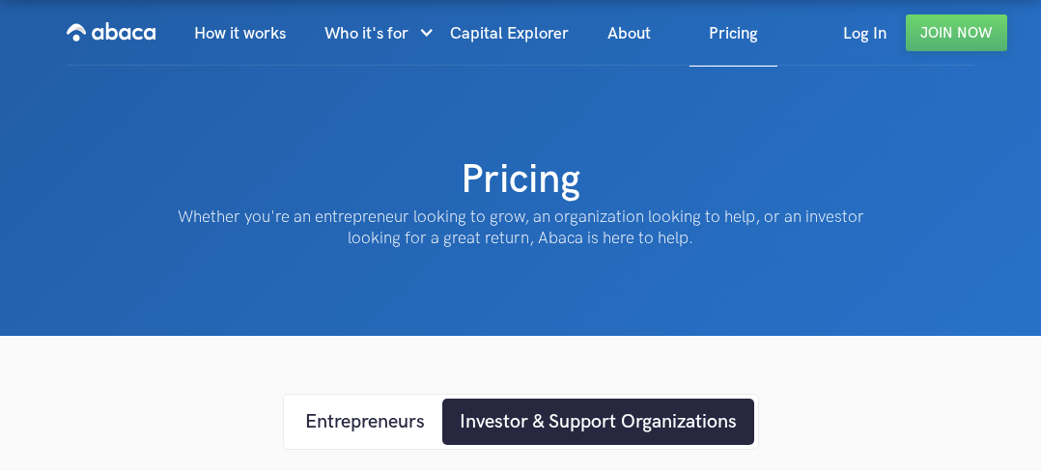  Describe the element at coordinates (365, 422) in the screenshot. I see `div: Entrepreneurs` at that location.